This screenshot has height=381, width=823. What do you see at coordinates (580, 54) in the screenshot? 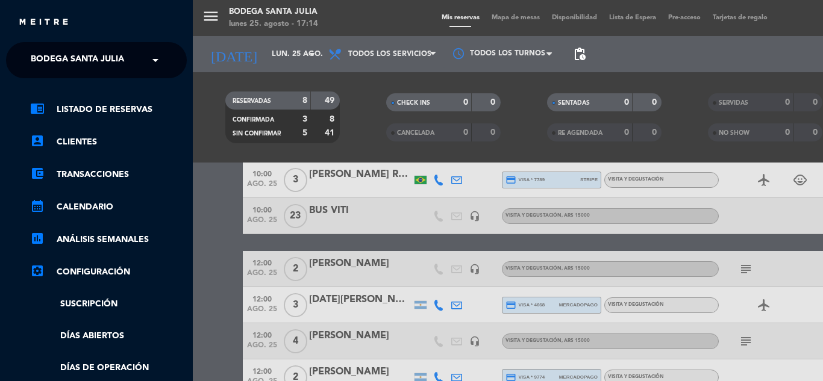
I see `span: pending_actions` at bounding box center [580, 54].